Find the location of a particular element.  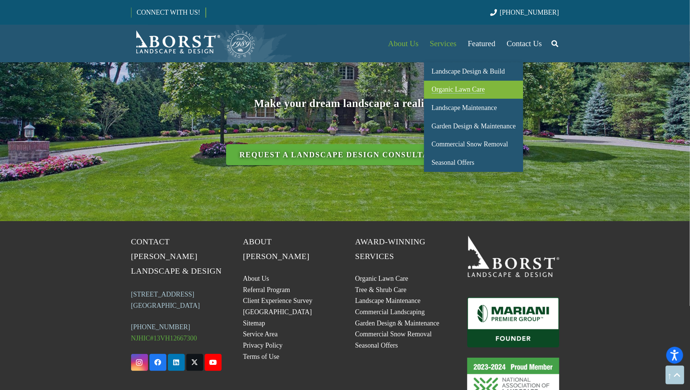

a: Borst-Logo is located at coordinates (193, 44).